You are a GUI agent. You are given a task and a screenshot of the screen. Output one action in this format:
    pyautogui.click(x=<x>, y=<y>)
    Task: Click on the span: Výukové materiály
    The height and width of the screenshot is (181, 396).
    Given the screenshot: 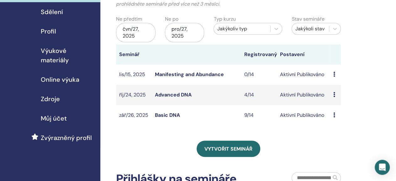 What is the action you would take?
    pyautogui.click(x=68, y=55)
    